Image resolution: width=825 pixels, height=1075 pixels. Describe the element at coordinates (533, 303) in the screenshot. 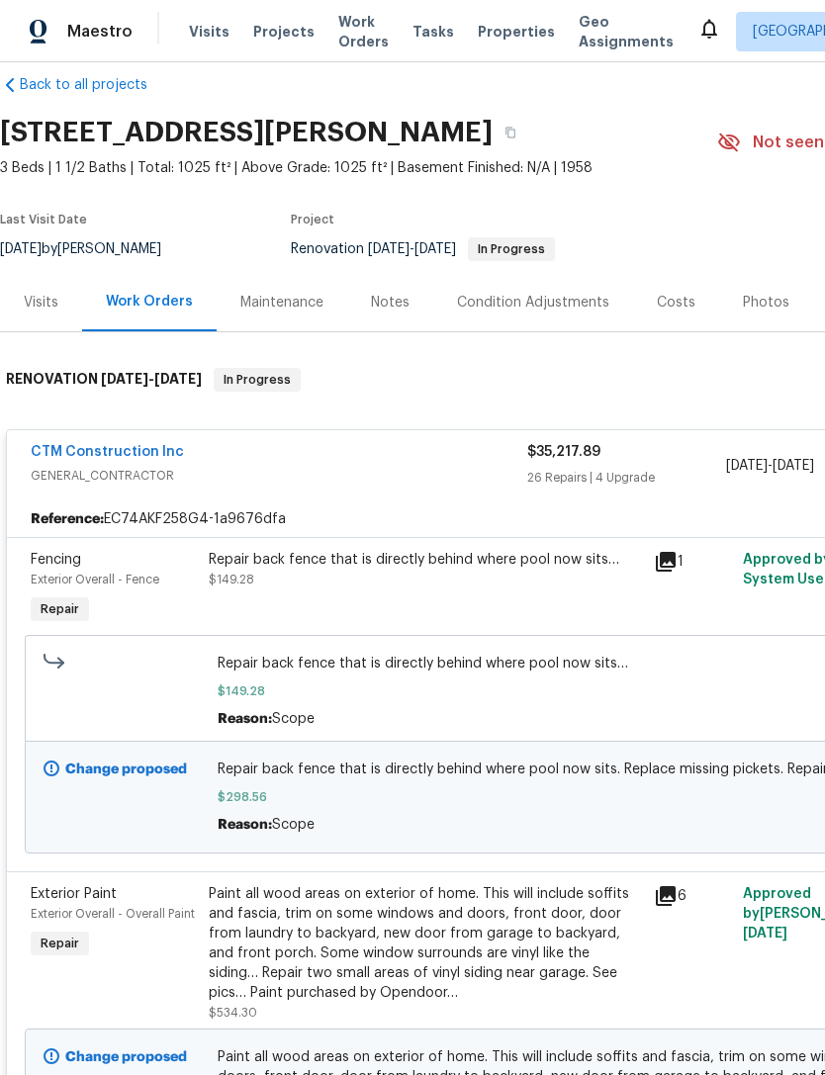

I see `div: Condition Adjustments` at that location.